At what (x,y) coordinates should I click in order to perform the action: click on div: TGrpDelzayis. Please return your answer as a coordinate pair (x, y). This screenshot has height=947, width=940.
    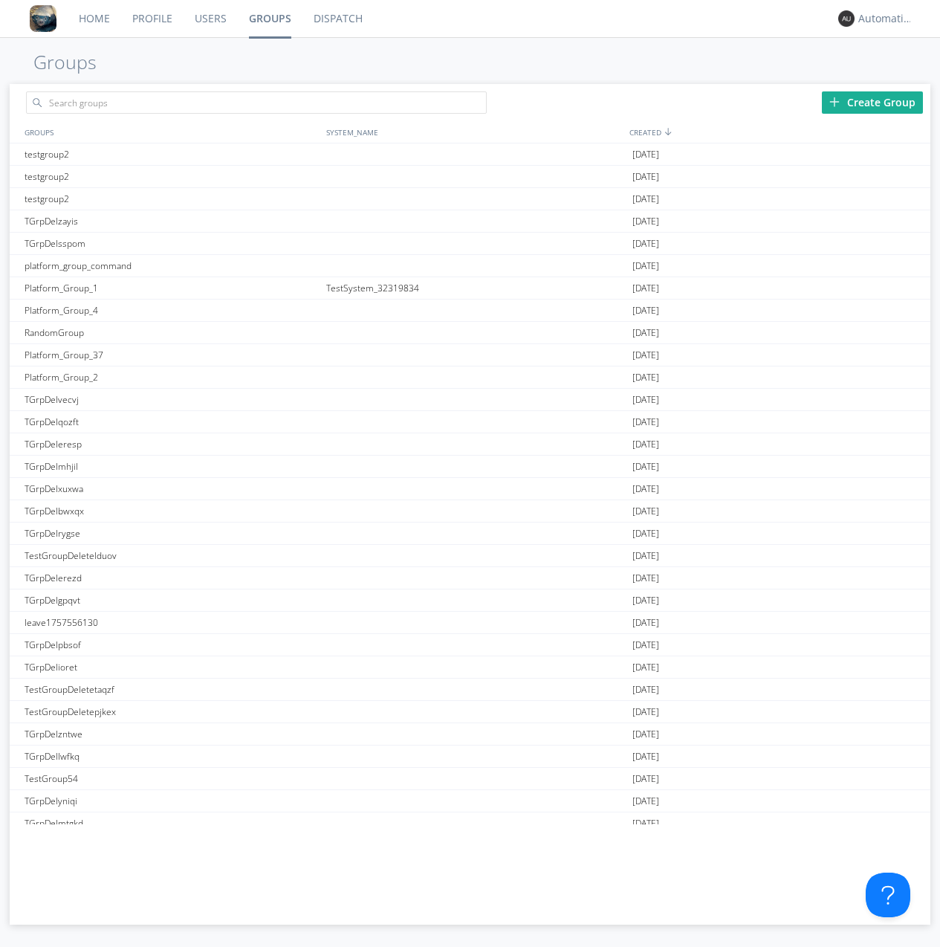
    Looking at the image, I should click on (172, 221).